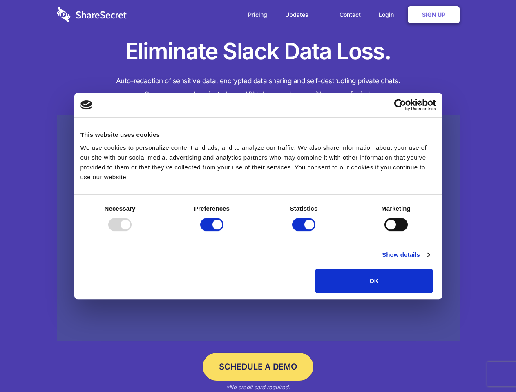 This screenshot has width=516, height=392. Describe the element at coordinates (120, 208) in the screenshot. I see `strong: Necessary` at that location.